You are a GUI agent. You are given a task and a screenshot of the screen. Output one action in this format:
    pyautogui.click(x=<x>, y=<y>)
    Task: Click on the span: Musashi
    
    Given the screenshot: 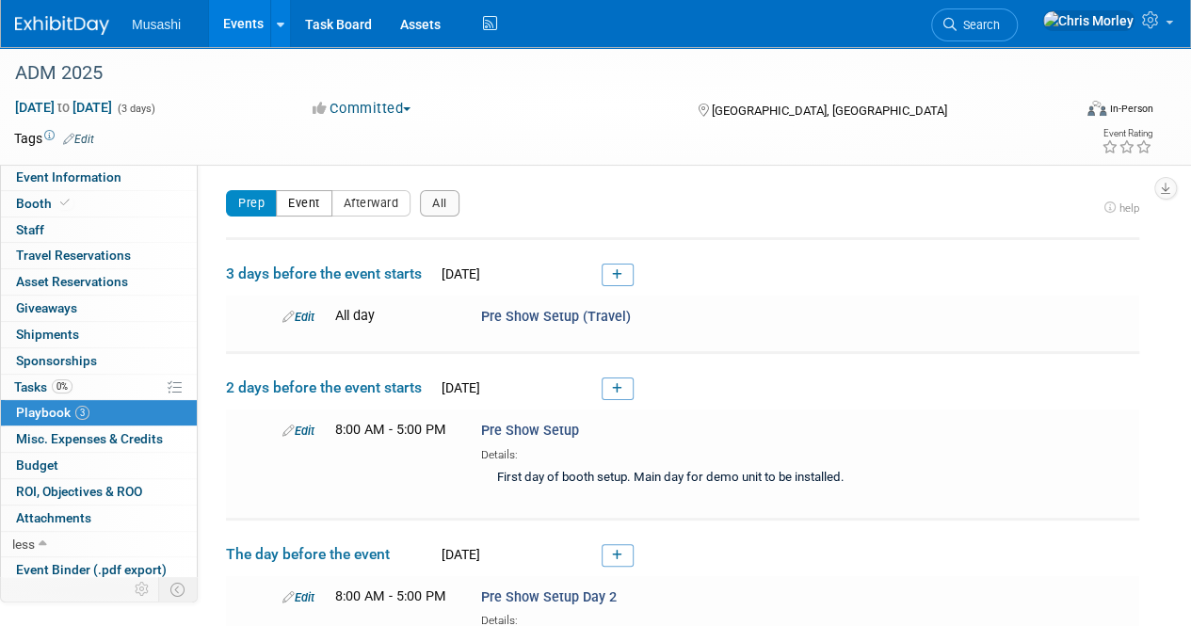 What is the action you would take?
    pyautogui.click(x=156, y=24)
    